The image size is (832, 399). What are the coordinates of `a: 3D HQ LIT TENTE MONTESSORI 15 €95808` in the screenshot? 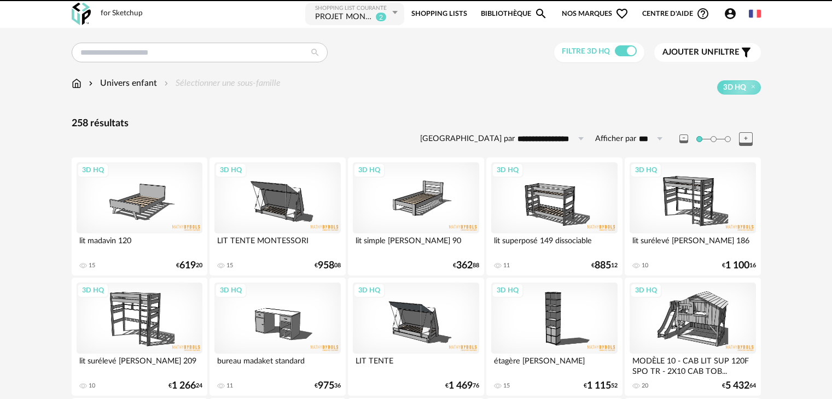 It's located at (277, 217).